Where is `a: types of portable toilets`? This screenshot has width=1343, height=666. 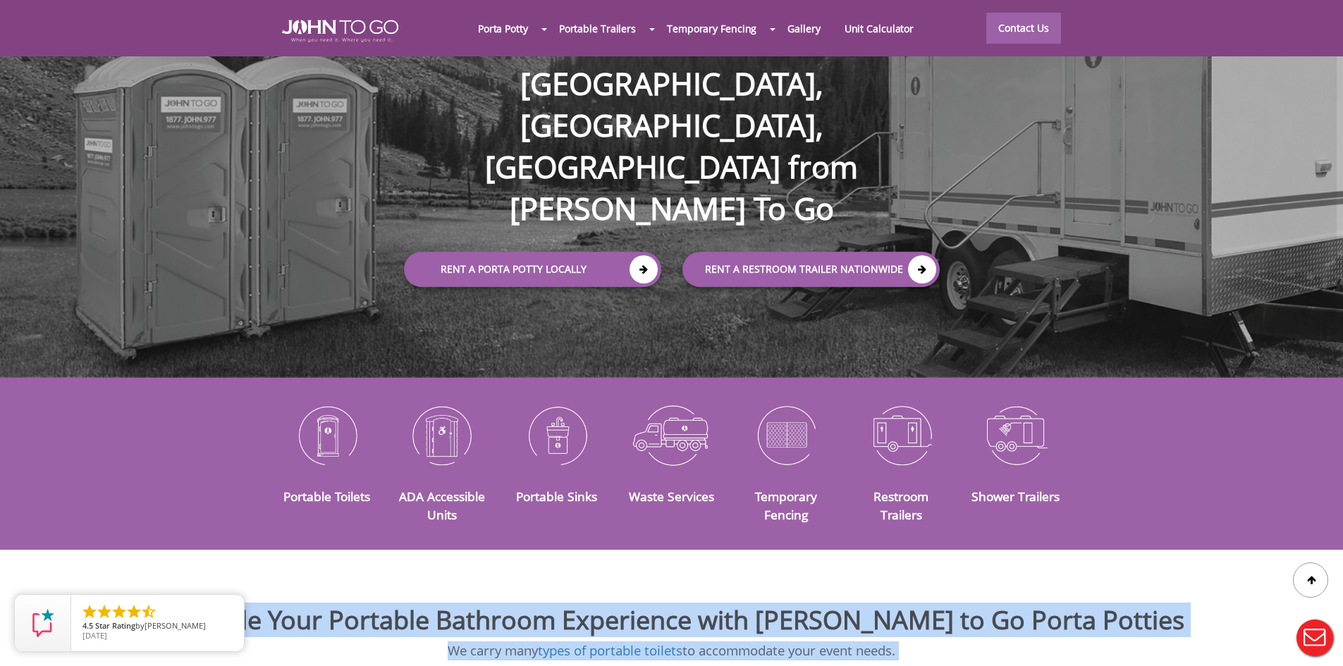
a: types of portable toilets is located at coordinates (610, 650).